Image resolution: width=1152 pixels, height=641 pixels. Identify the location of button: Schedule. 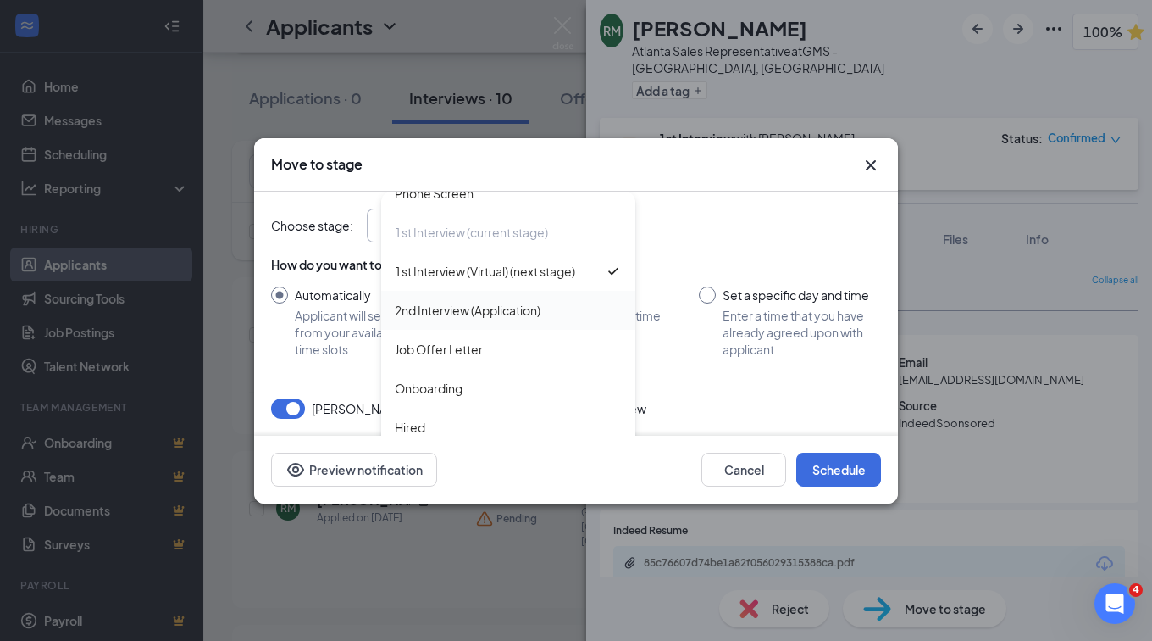
(839, 469).